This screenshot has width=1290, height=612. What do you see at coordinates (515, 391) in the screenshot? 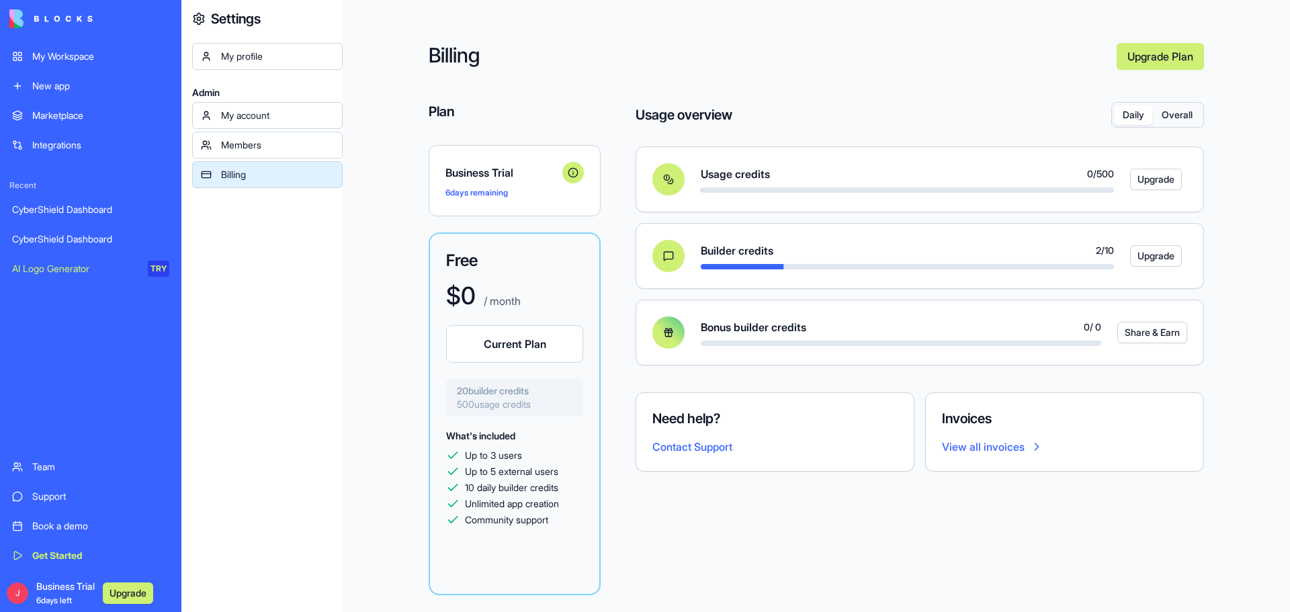
I see `span: 20 builder credits` at bounding box center [515, 391].